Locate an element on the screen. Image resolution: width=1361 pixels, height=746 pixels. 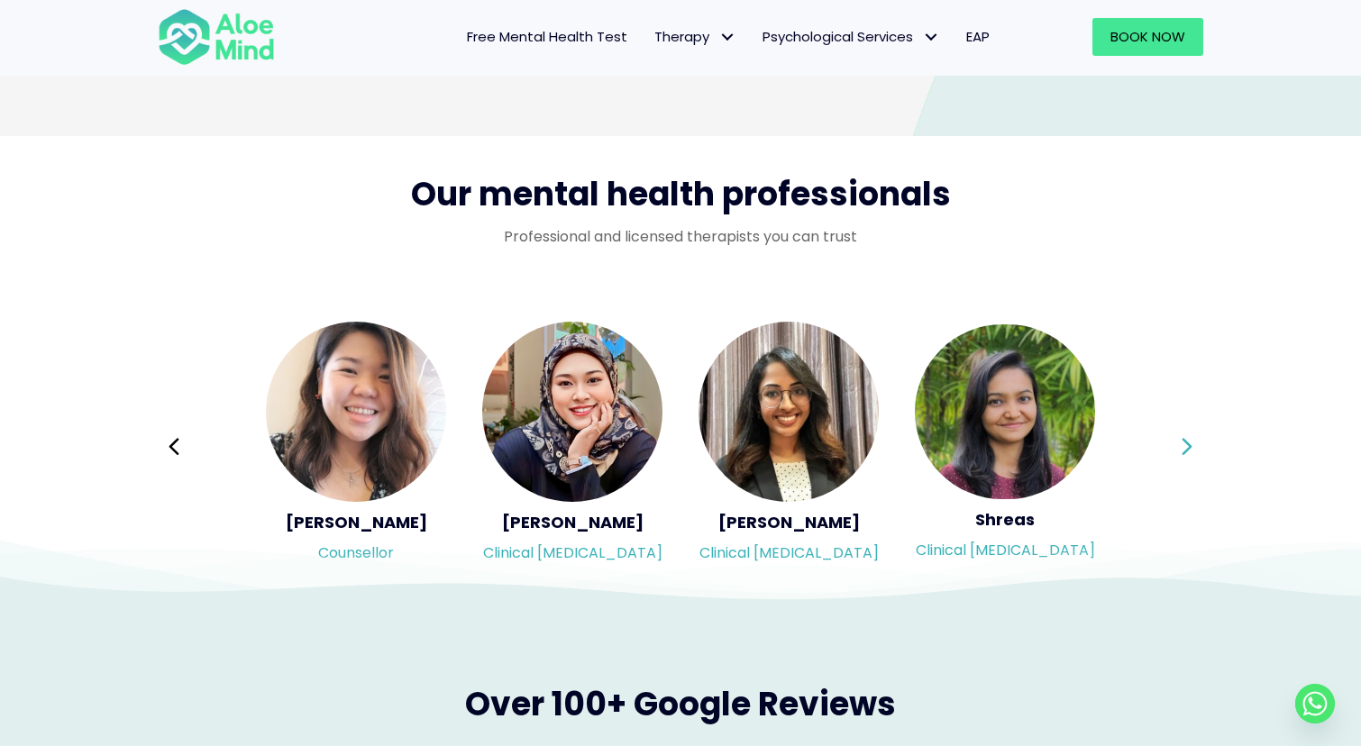
span: Psychological Services: submenu is located at coordinates (930, 37).